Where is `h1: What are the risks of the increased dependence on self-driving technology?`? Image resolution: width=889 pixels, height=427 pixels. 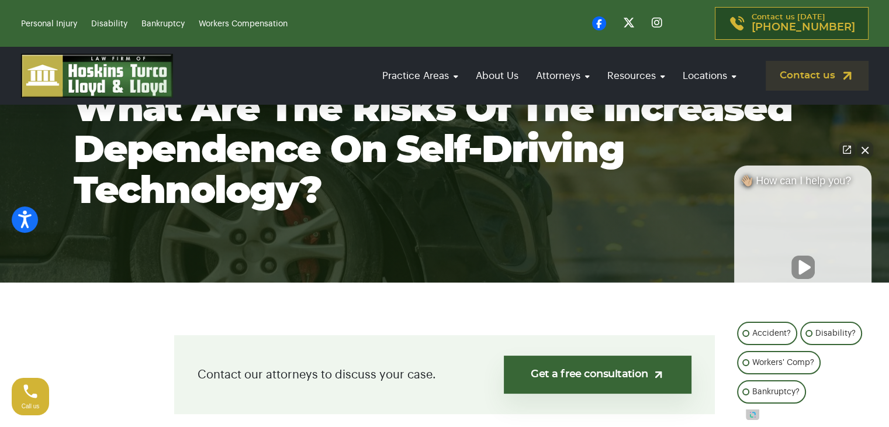 h1: What are the risks of the increased dependence on self-driving technology? is located at coordinates (445, 151).